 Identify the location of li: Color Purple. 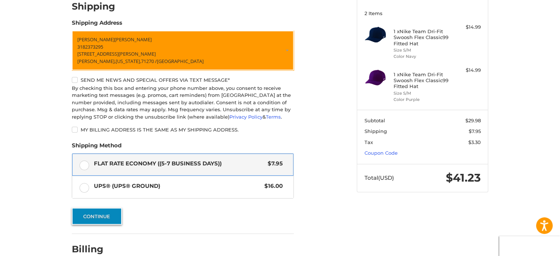
(422, 99).